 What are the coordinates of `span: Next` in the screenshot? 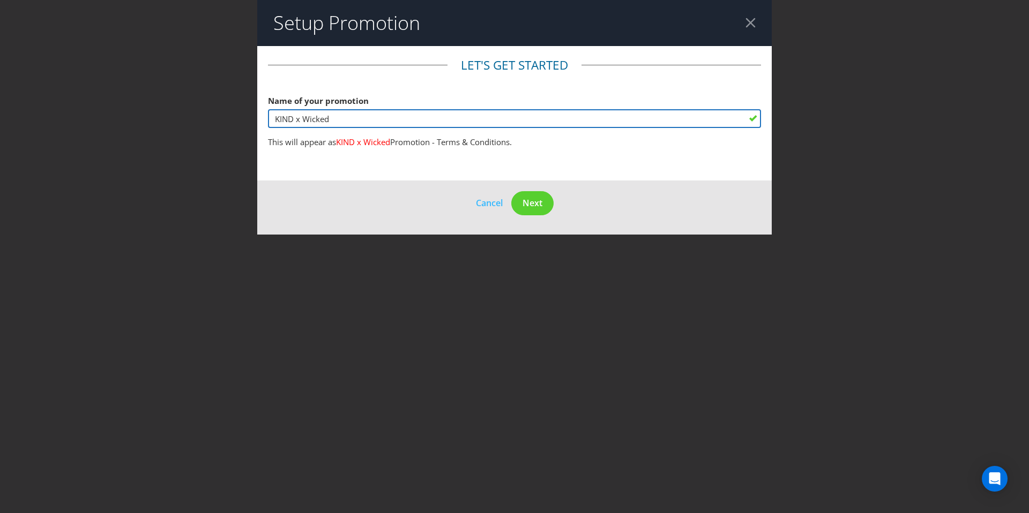 It's located at (532, 203).